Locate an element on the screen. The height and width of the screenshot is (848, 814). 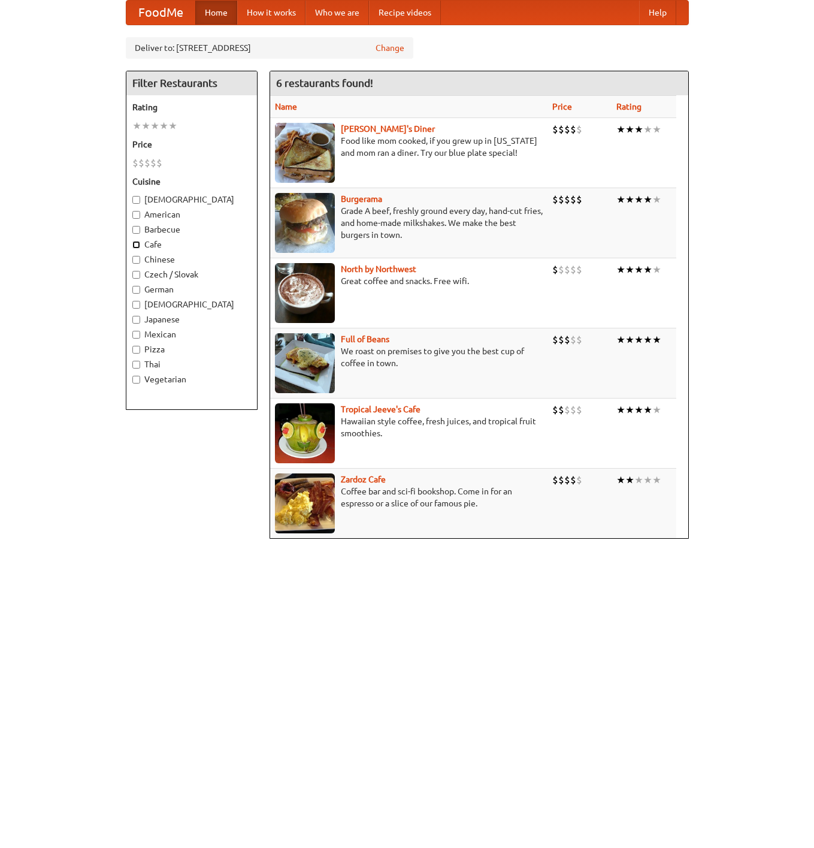
b: Tropical Jeeve's Cafe is located at coordinates (380, 409).